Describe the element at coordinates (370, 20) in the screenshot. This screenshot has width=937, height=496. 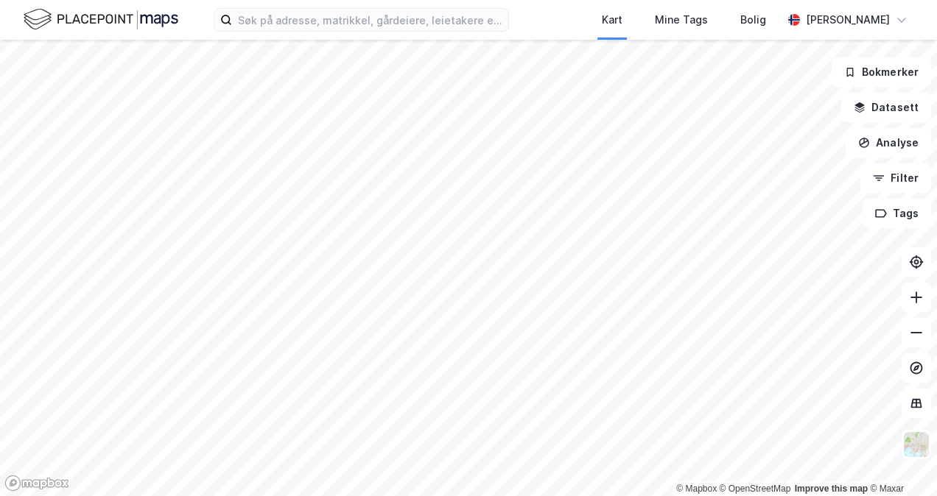
I see `input: Søk på adresse, matrikkel, gårdeiere, leietakere eller personer` at that location.